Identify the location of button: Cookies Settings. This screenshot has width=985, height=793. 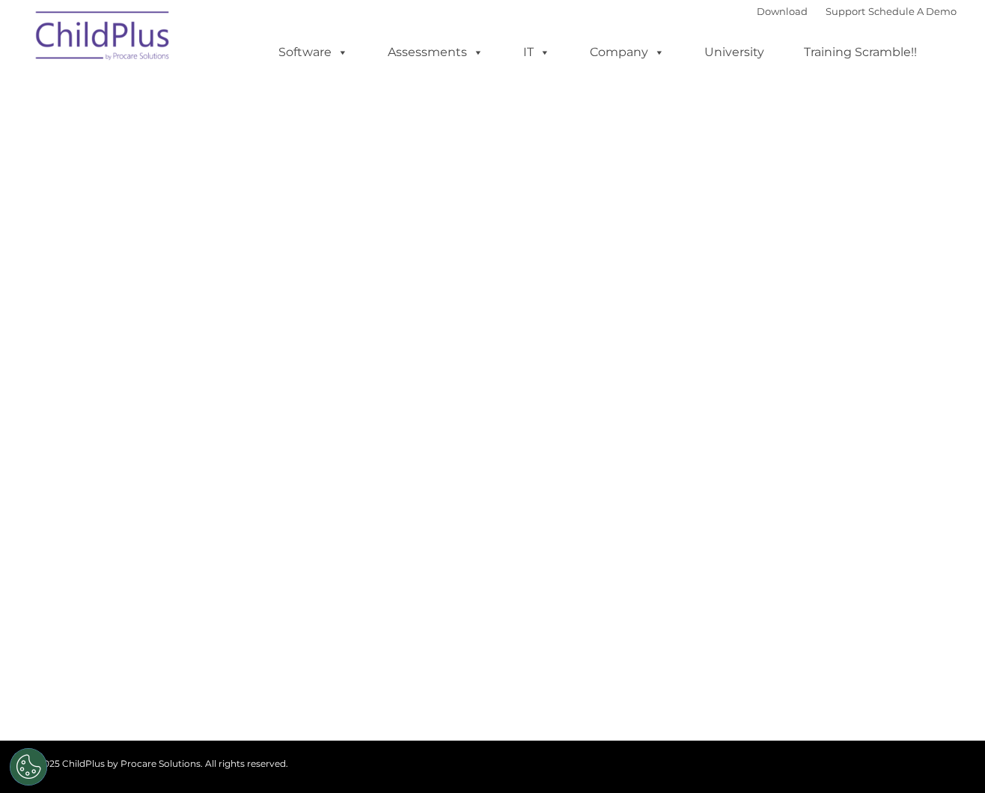
(28, 767).